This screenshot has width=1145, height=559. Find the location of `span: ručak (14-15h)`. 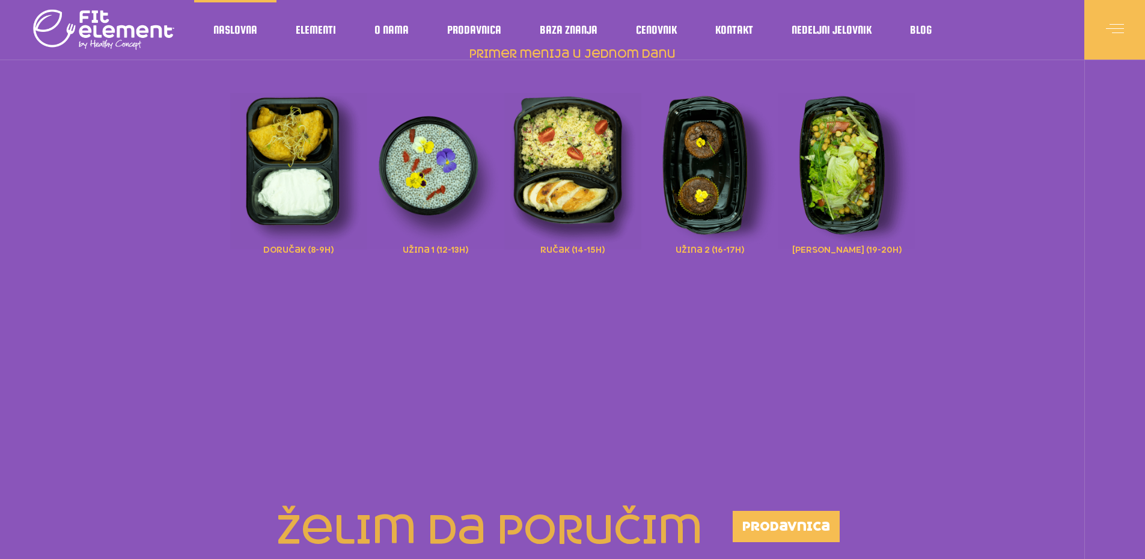

span: ručak (14-15h) is located at coordinates (572, 249).